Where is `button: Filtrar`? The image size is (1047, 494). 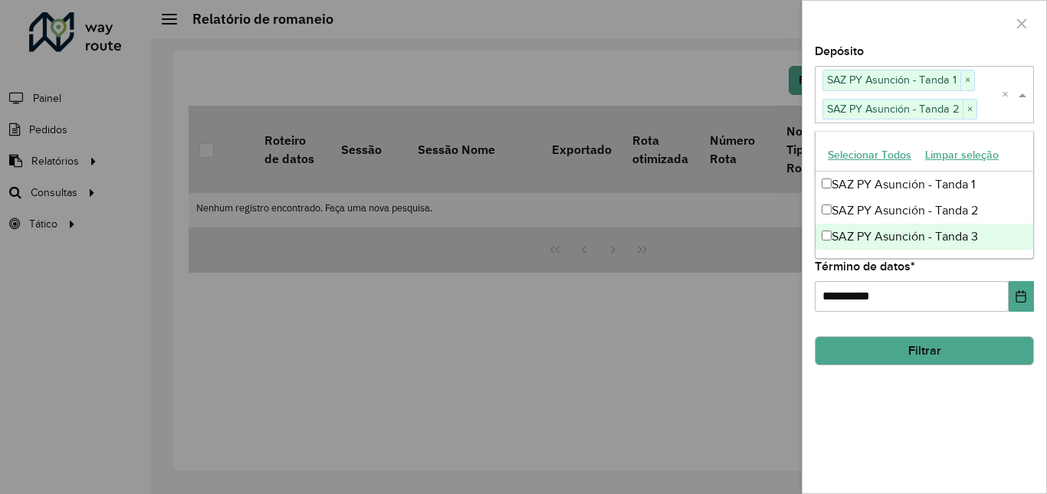 button: Filtrar is located at coordinates (925, 351).